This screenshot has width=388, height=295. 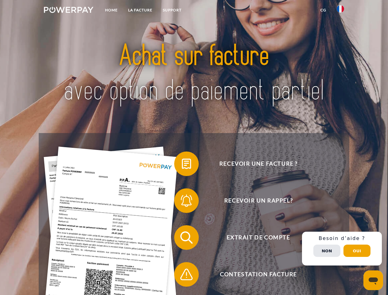 What do you see at coordinates (140, 10) in the screenshot?
I see `a: LA FACTURE` at bounding box center [140, 10].